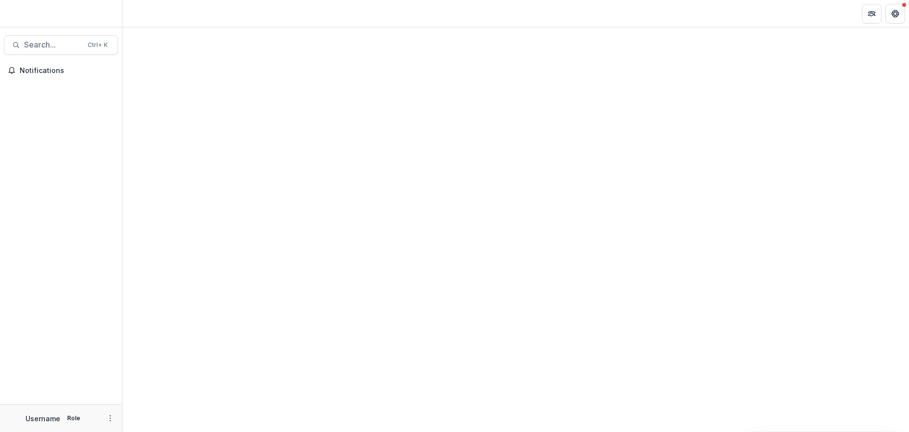  What do you see at coordinates (147, 13) in the screenshot?
I see `nav: breadcrumb` at bounding box center [147, 13].